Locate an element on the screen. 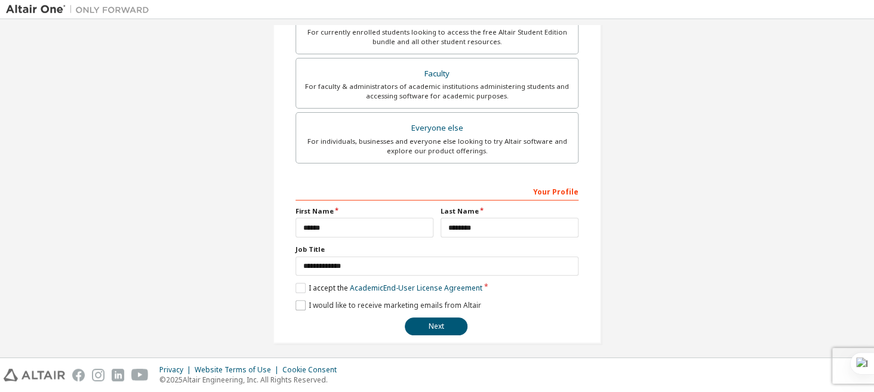 Image resolution: width=874 pixels, height=392 pixels. label: First Name is located at coordinates (364, 211).